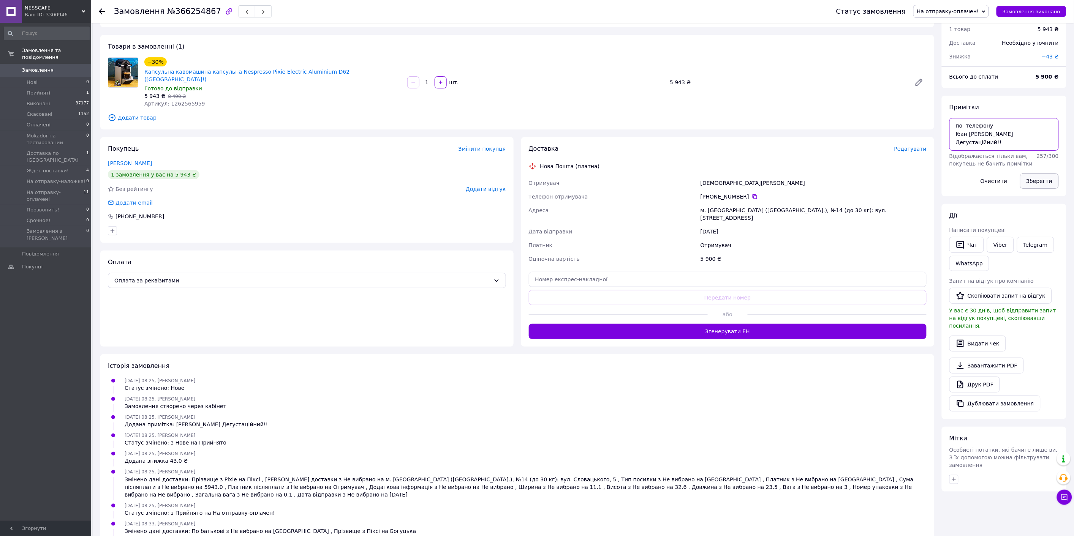 The height and width of the screenshot is (536, 1074). Describe the element at coordinates (302, 281) in the screenshot. I see `span: Оплата за реквізитами` at that location.